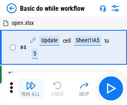 The image size is (127, 105). Describe the element at coordinates (31, 86) in the screenshot. I see `img: Run All` at that location.